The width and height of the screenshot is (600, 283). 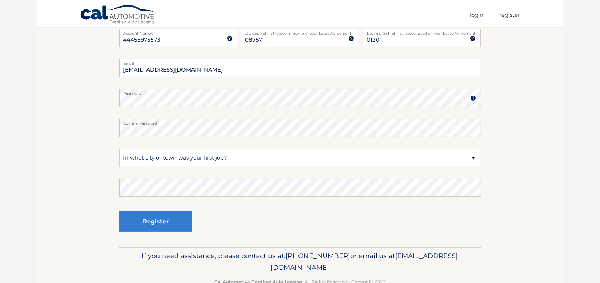 What do you see at coordinates (300, 38) in the screenshot?
I see `input: Zip Code` at bounding box center [300, 38].